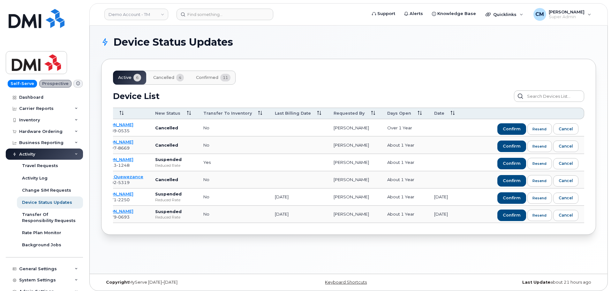 The height and width of the screenshot is (291, 611). What do you see at coordinates (114, 165) in the screenshot?
I see `span: 250` at bounding box center [114, 165].